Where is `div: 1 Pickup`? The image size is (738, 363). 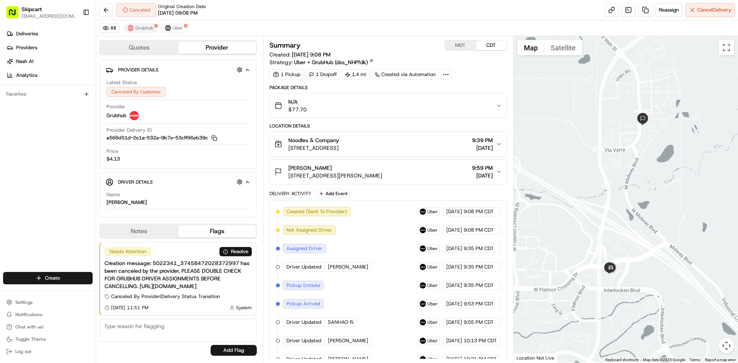 div: 1 Pickup is located at coordinates (287, 75).